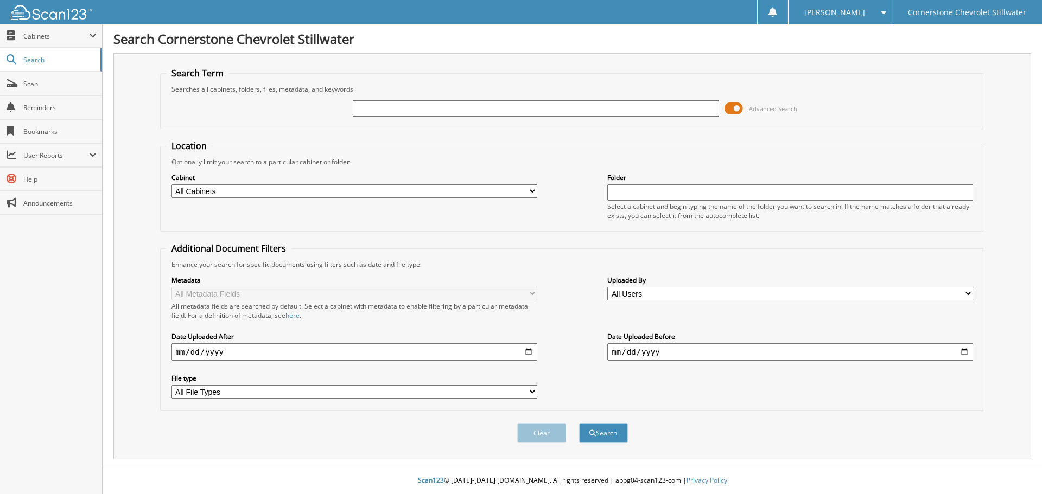  I want to click on span: Search, so click(59, 60).